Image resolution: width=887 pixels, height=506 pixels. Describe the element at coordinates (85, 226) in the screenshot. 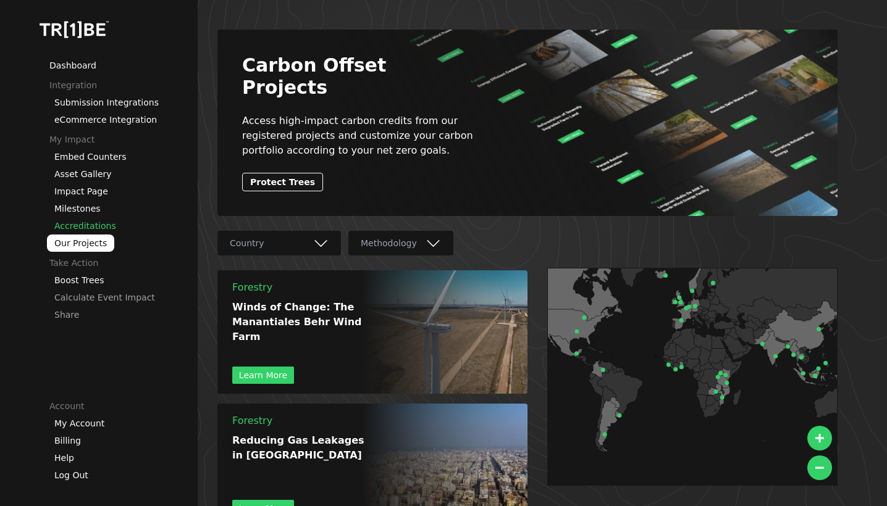

I see `a: Accreditations` at that location.